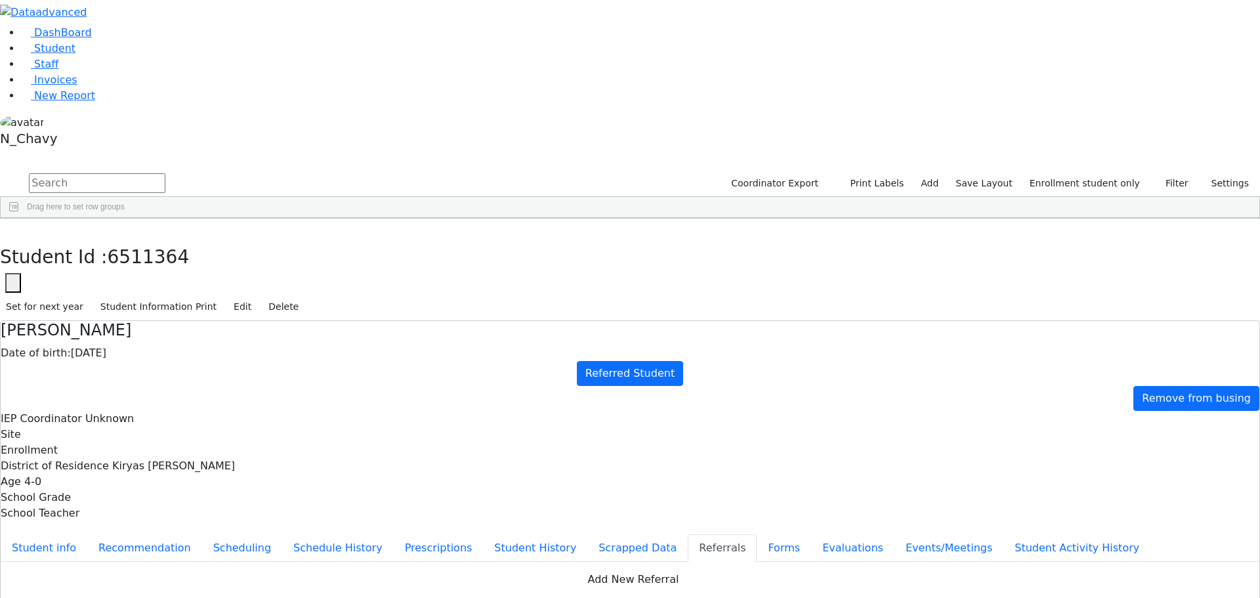 The image size is (1260, 598). I want to click on button: Add New Referral, so click(630, 580).